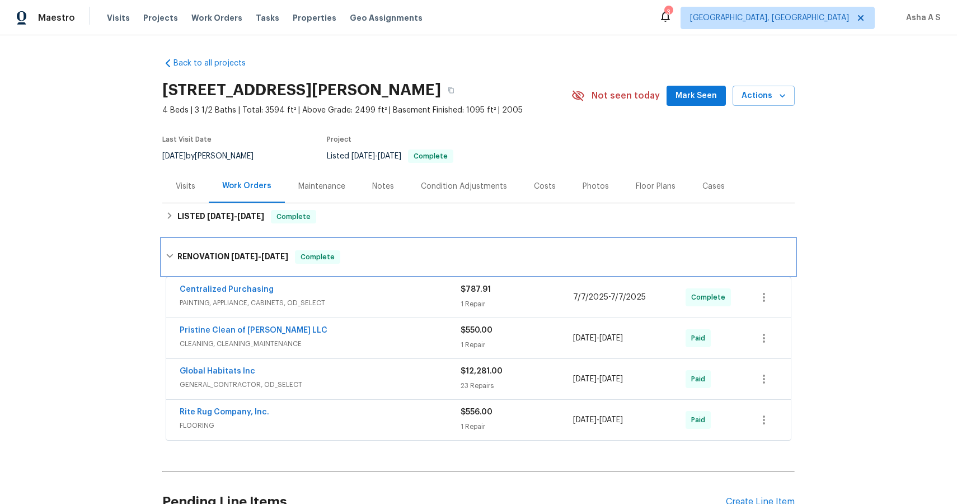 This screenshot has height=504, width=957. Describe the element at coordinates (544, 186) in the screenshot. I see `div: Costs` at that location.